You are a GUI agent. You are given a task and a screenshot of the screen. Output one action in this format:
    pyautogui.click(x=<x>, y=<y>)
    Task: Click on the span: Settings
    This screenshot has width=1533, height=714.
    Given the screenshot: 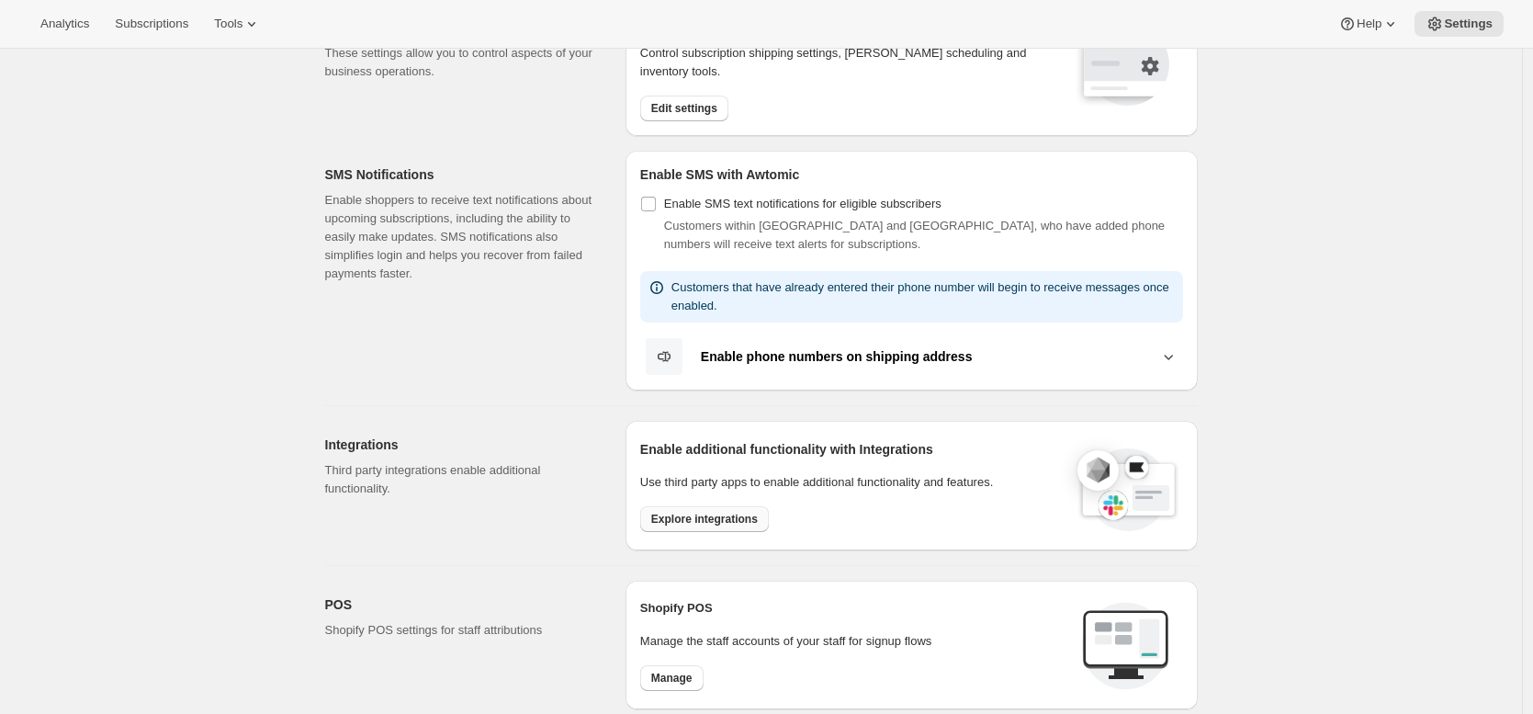 What is the action you would take?
    pyautogui.click(x=1468, y=24)
    